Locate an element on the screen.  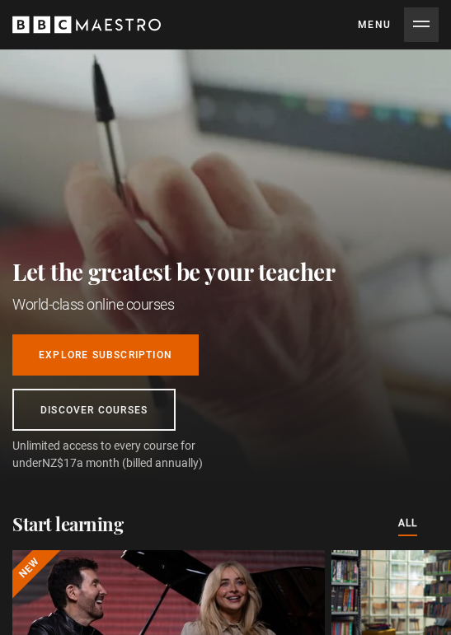
svg: BBC Maestro is located at coordinates (87, 25).